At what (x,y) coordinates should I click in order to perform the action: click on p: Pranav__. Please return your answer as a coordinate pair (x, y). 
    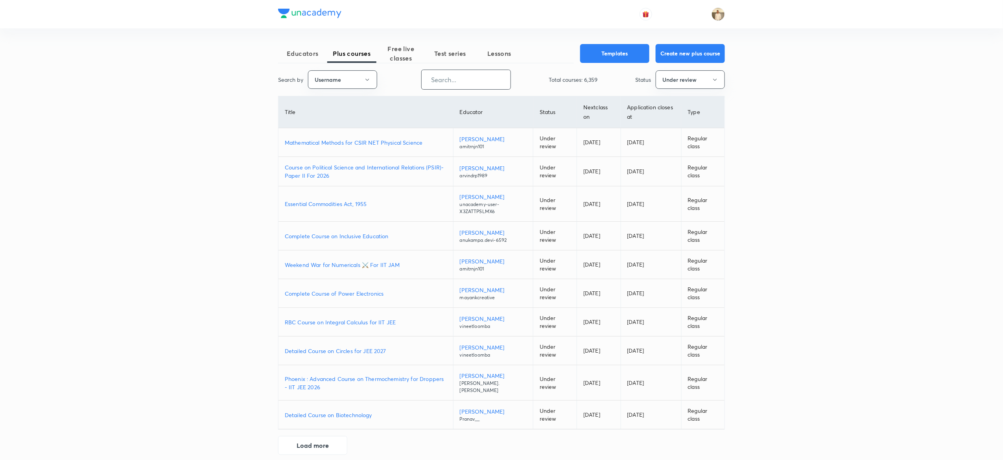
    Looking at the image, I should click on (493, 419).